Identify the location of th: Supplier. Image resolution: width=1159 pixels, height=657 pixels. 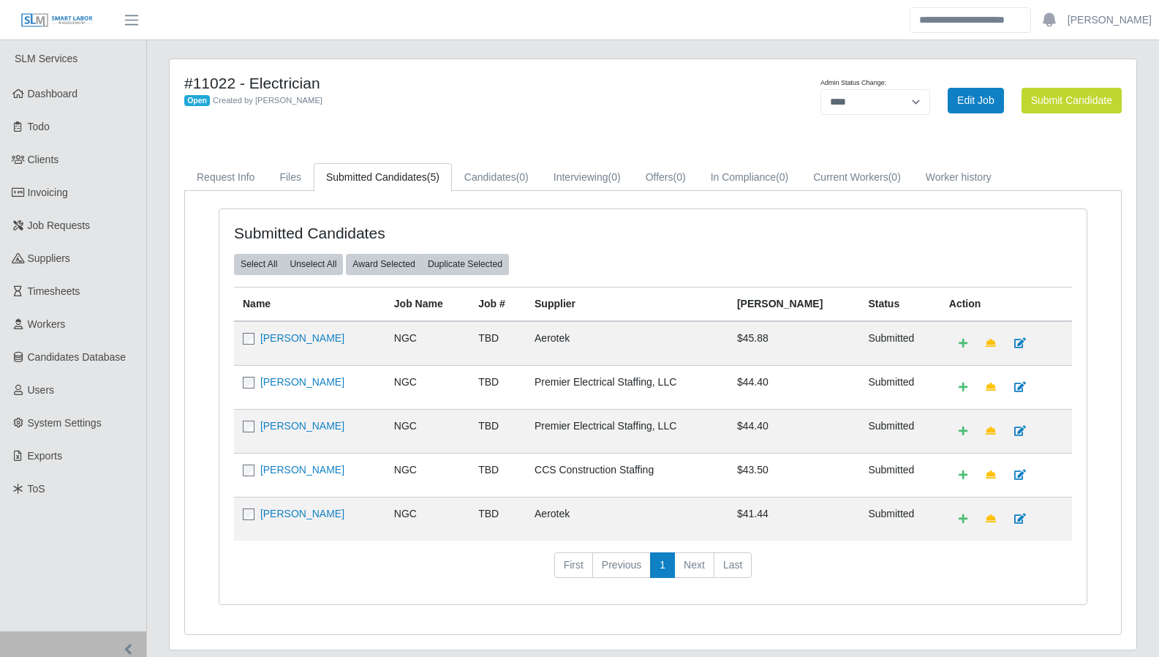
(627, 304).